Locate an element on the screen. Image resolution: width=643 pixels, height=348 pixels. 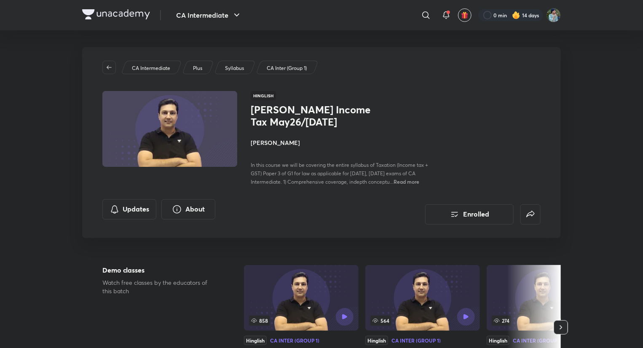
a: Syllabus is located at coordinates (235, 68).